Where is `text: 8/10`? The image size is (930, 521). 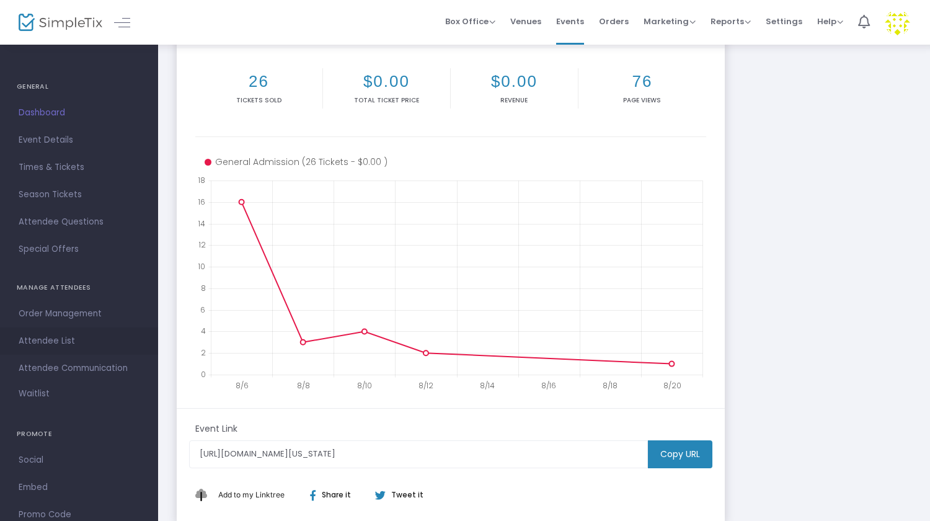
text: 8/10 is located at coordinates (365, 385).